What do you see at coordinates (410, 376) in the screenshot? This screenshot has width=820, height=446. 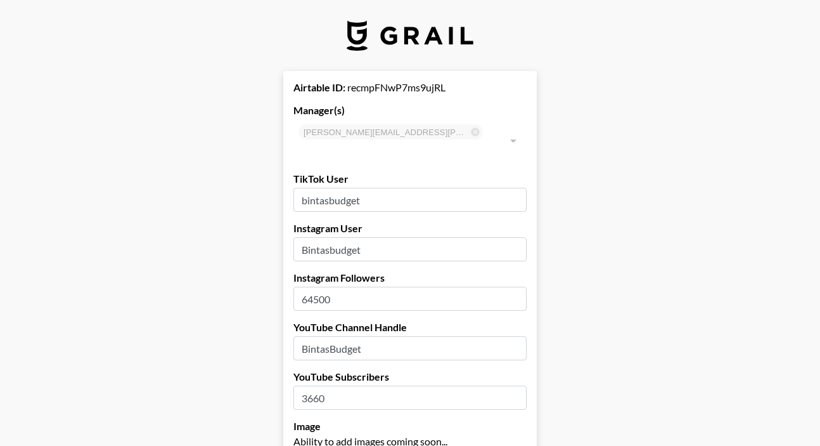 I see `label: YouTube Subscribers` at bounding box center [410, 376].